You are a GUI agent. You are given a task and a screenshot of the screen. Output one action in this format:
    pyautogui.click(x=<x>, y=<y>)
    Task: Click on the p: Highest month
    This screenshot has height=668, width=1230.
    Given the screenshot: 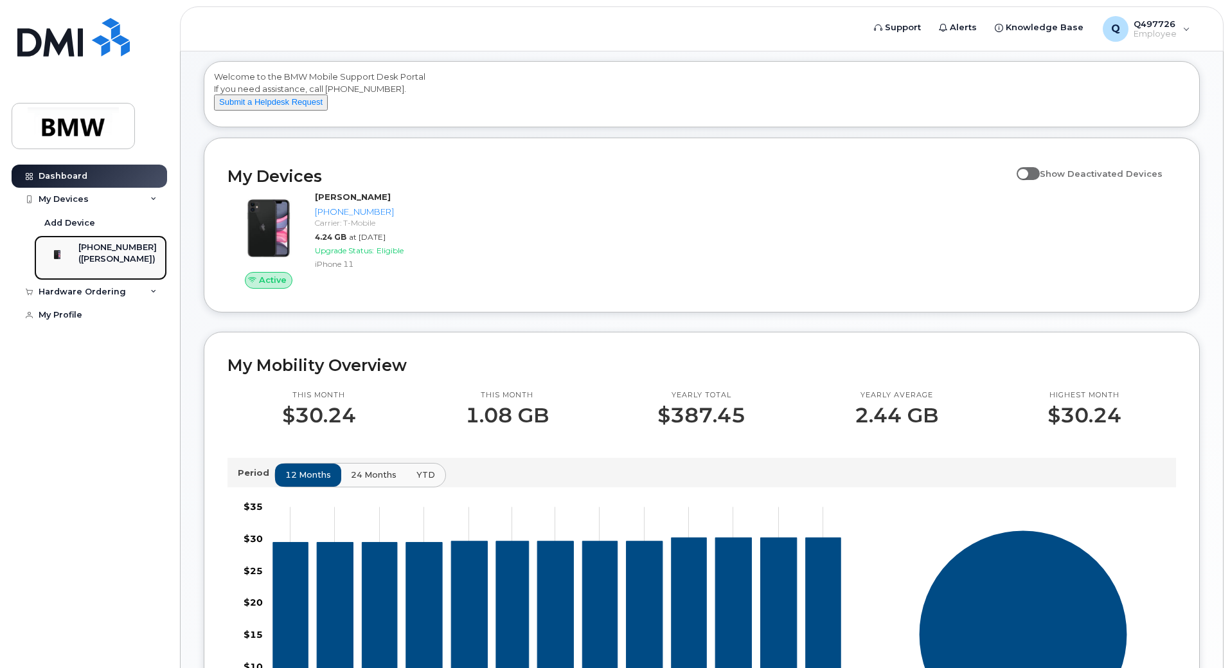 What is the action you would take?
    pyautogui.click(x=1084, y=395)
    